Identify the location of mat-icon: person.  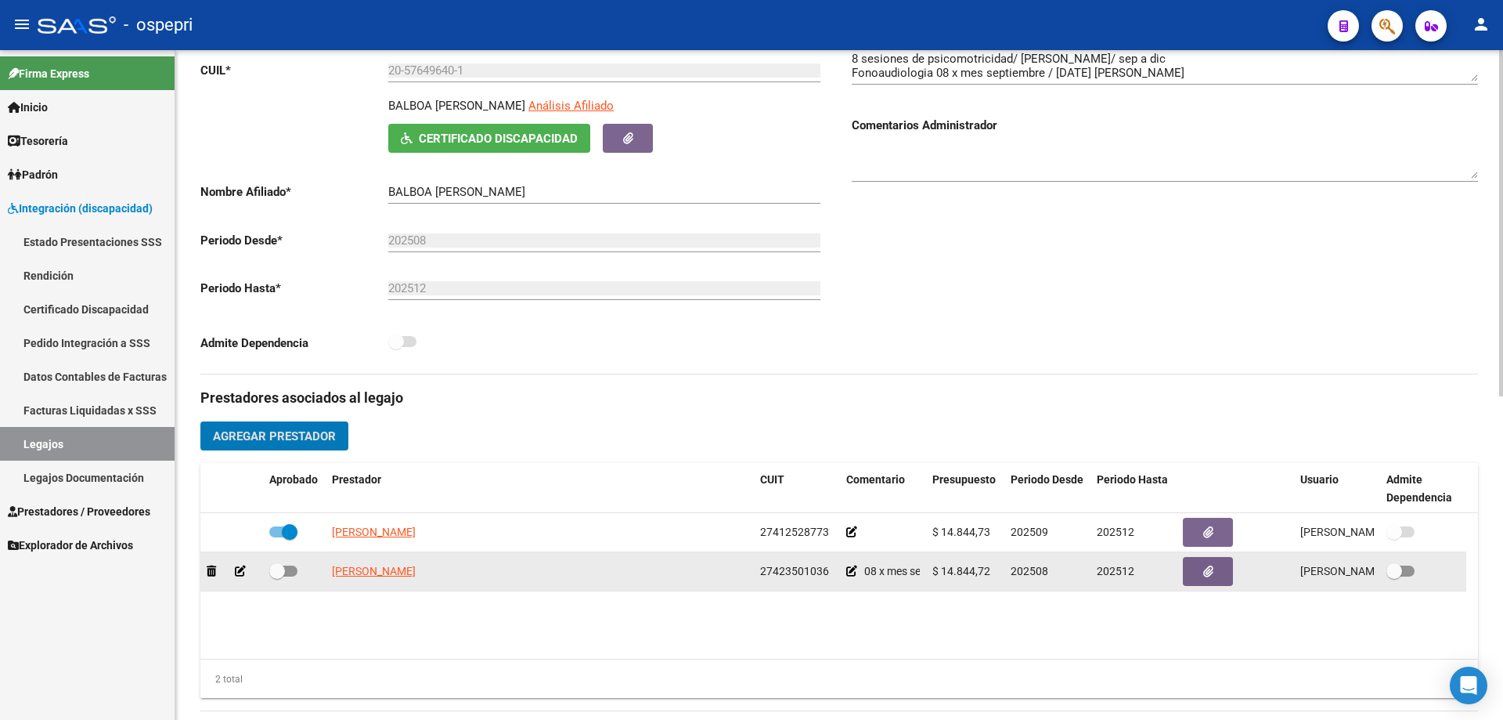
(1481, 24).